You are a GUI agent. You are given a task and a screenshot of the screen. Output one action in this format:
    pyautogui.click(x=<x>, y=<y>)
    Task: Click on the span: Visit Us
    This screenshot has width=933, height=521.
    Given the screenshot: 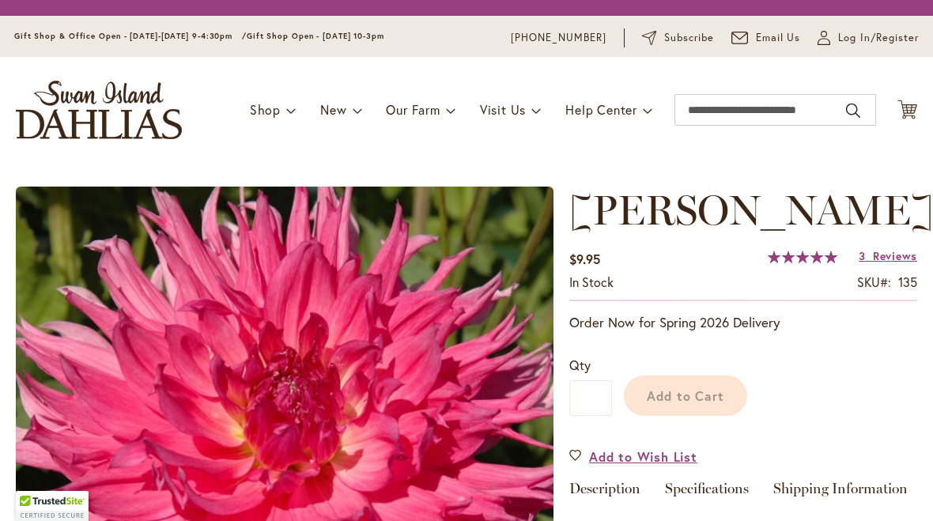 What is the action you would take?
    pyautogui.click(x=503, y=109)
    